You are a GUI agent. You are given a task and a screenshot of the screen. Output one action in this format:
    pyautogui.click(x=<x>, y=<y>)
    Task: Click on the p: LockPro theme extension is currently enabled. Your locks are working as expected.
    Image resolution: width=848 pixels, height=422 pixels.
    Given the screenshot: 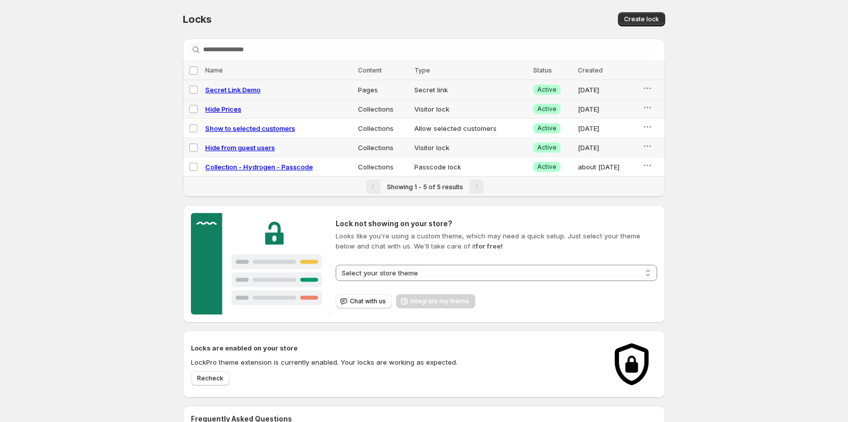 What is the action you would take?
    pyautogui.click(x=394, y=363)
    